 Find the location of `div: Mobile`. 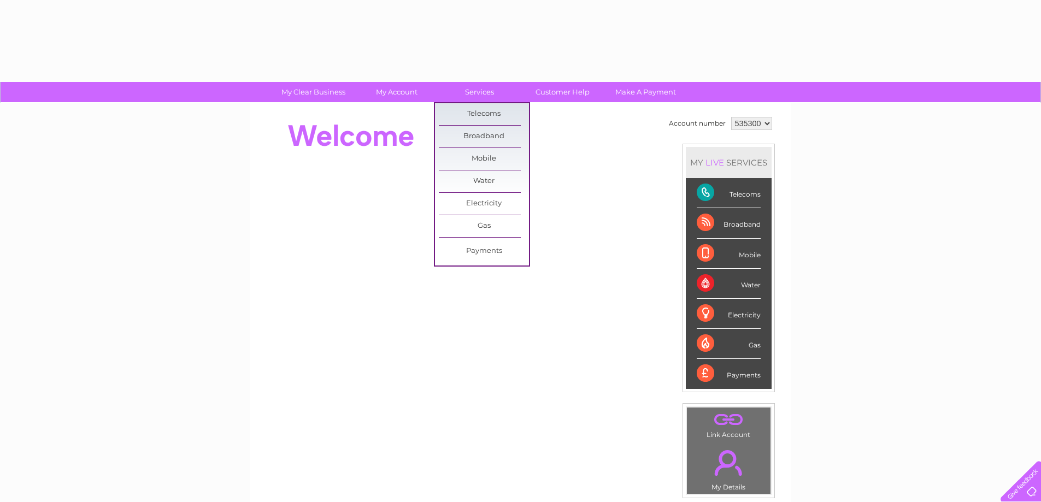

div: Mobile is located at coordinates (729, 254).